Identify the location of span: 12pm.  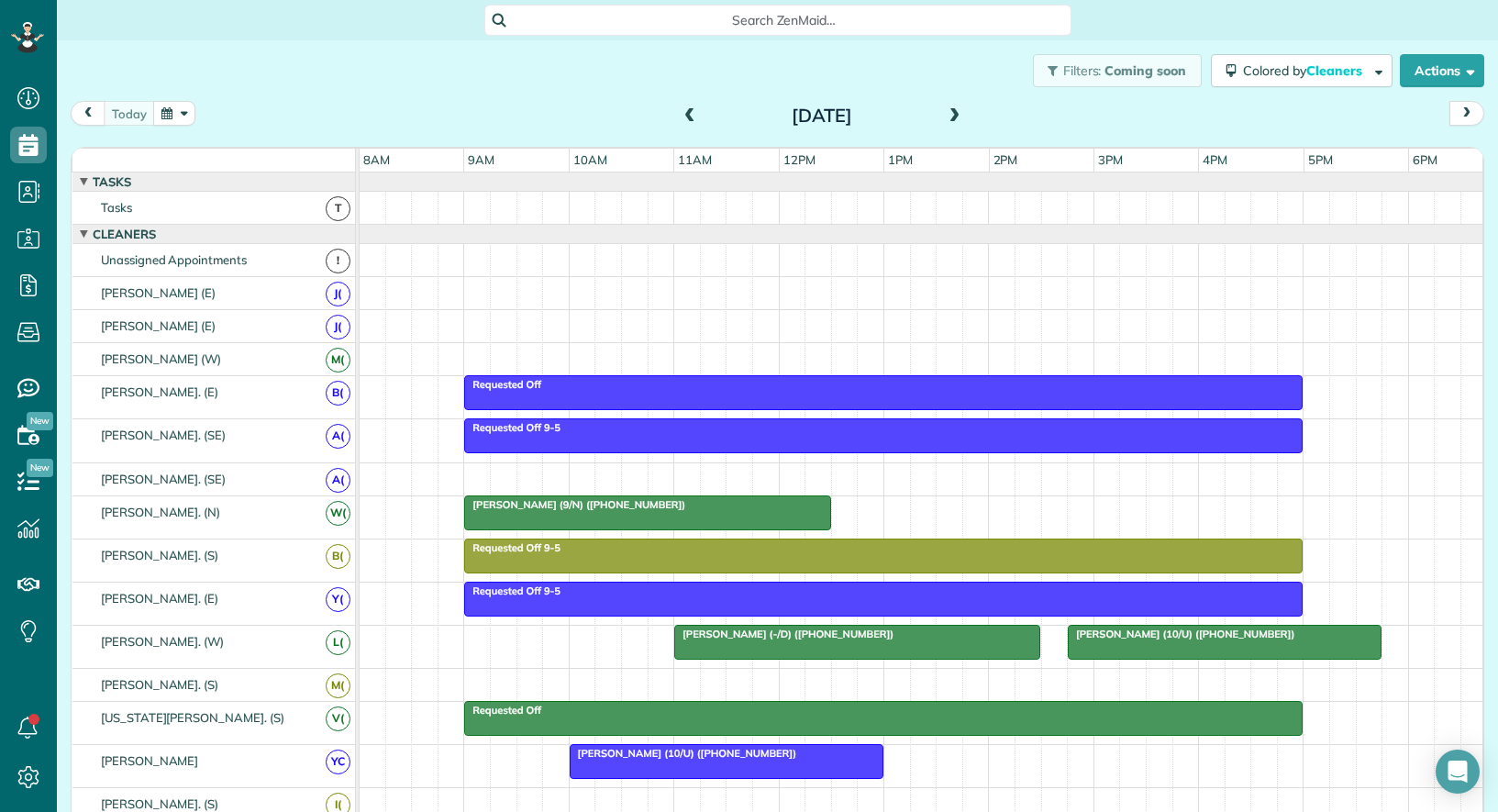
(799, 159).